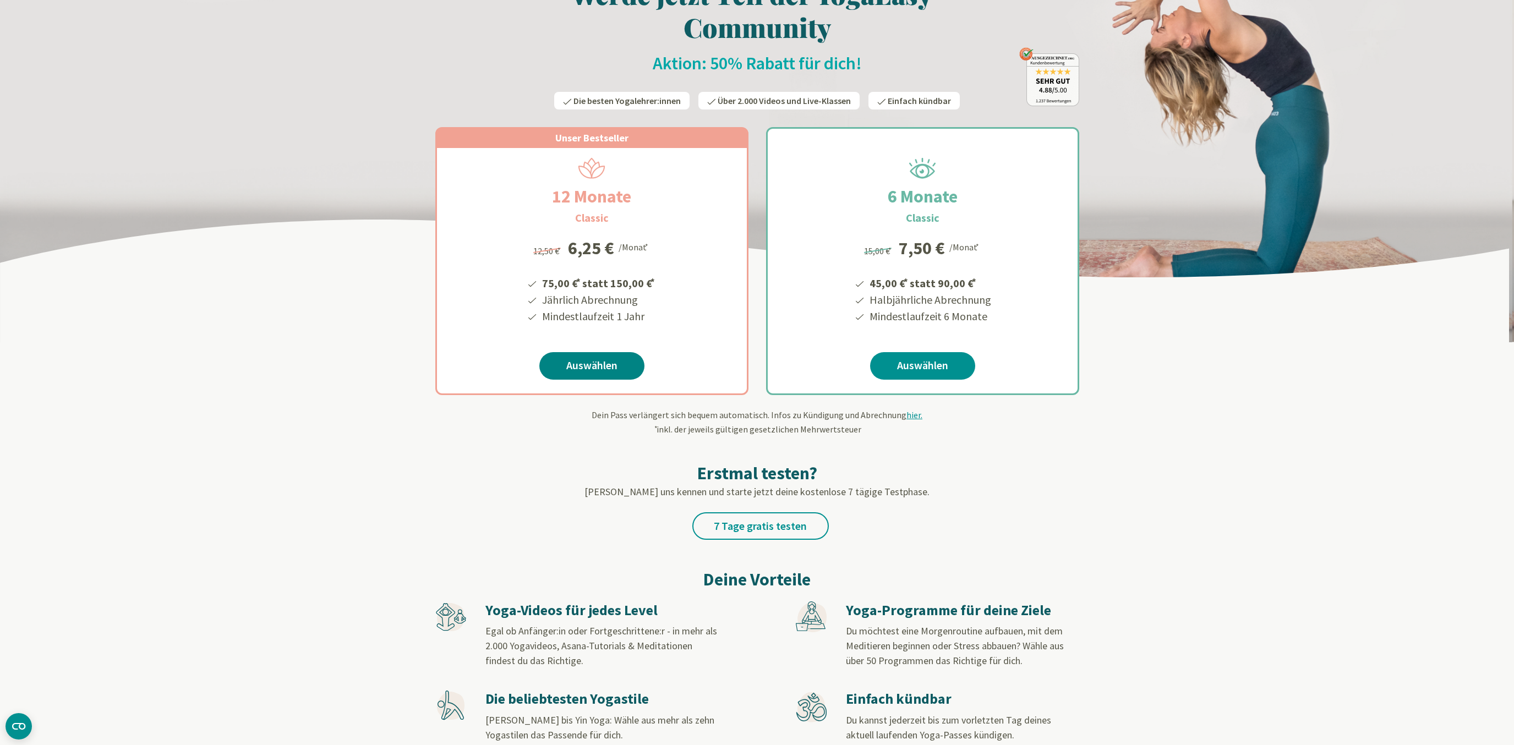 The height and width of the screenshot is (745, 1514). Describe the element at coordinates (757, 429) in the screenshot. I see `span: inkl. der jeweils gültigen gesetzlichen Mehrwertsteuer` at that location.